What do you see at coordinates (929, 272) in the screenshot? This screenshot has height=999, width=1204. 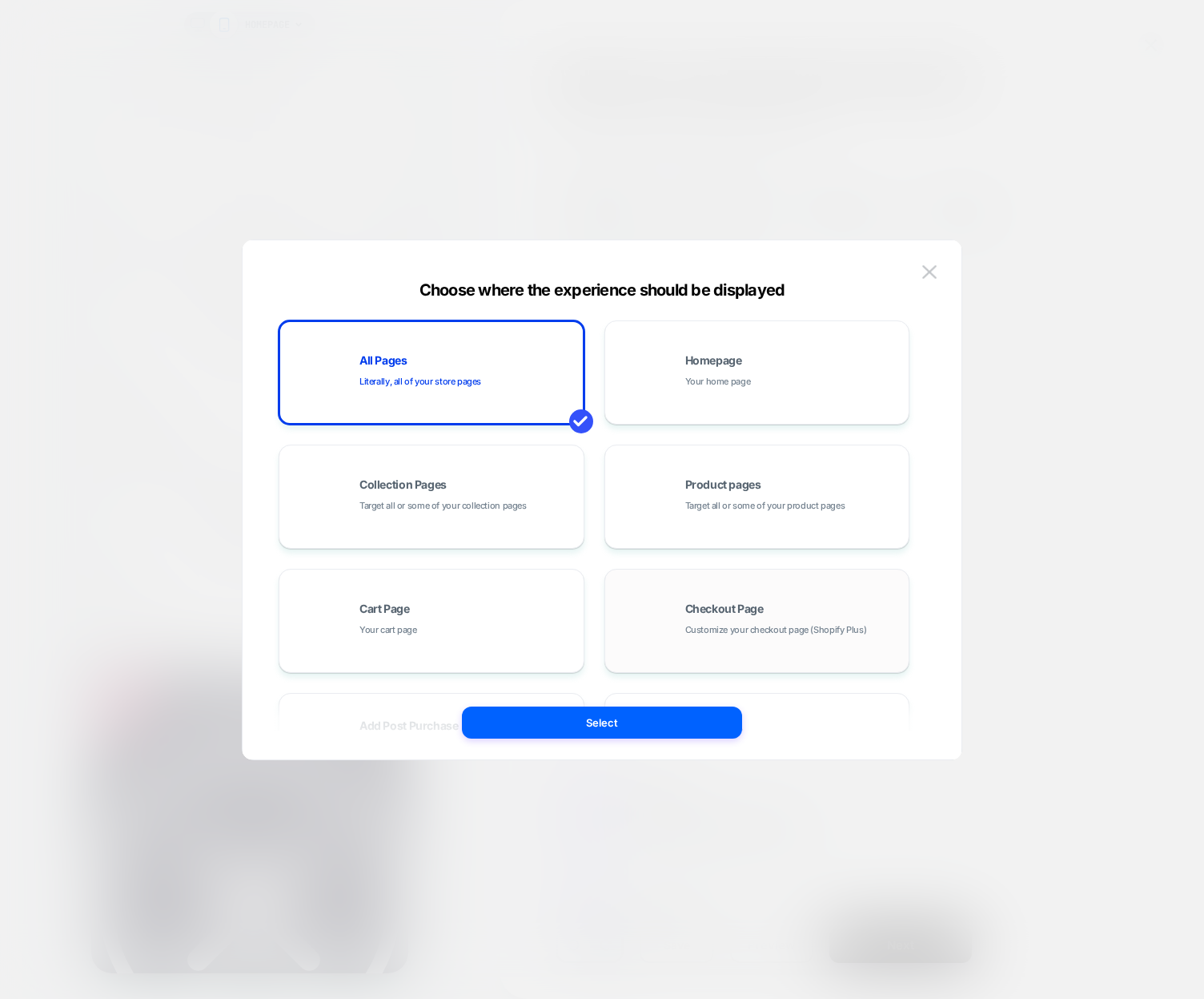 I see `img: close` at bounding box center [929, 272].